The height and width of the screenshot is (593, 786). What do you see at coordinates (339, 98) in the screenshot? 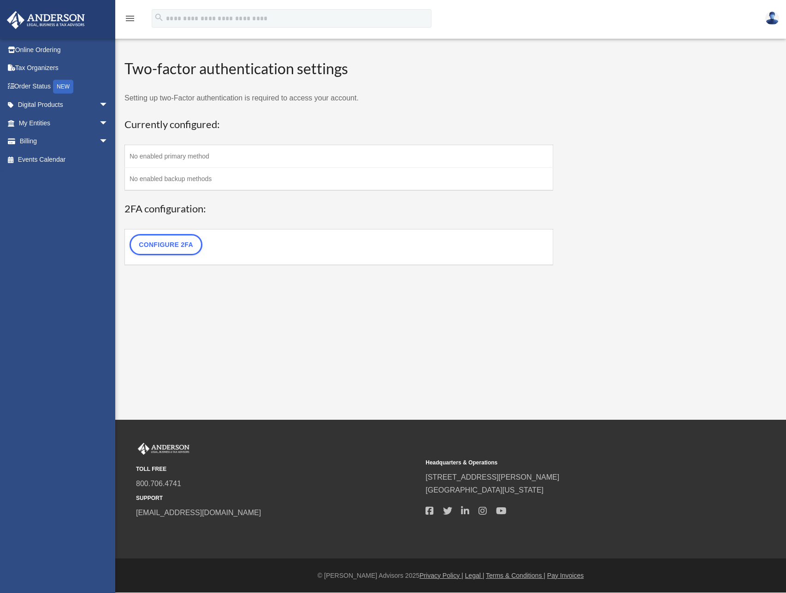
I see `p: Setting up two-Factor authentication is required to access your account.` at bounding box center [339, 98].